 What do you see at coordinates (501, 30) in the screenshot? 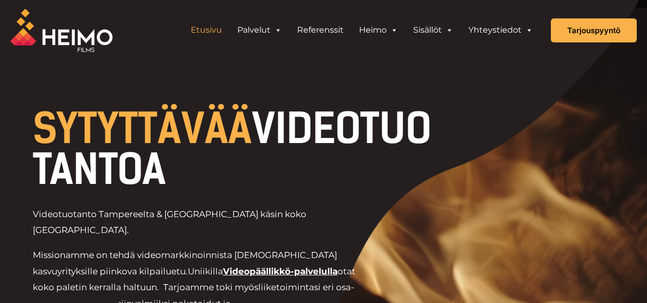
I see `a: Yhteystiedot` at bounding box center [501, 30].